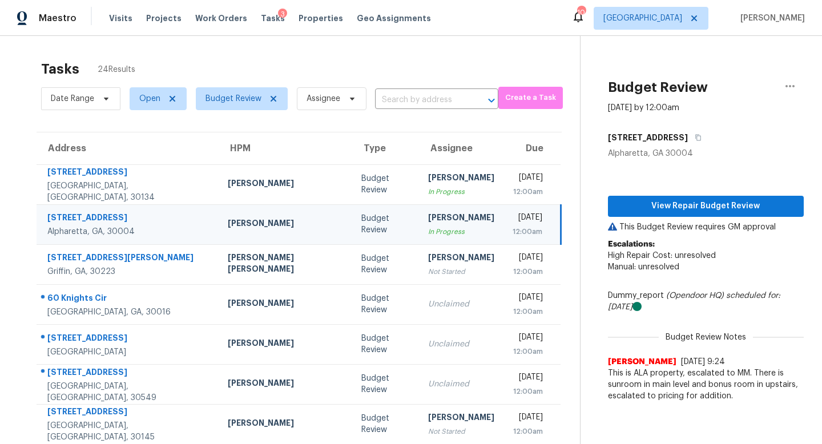 Image resolution: width=822 pixels, height=444 pixels. Describe the element at coordinates (323, 99) in the screenshot. I see `span: Assignee` at that location.